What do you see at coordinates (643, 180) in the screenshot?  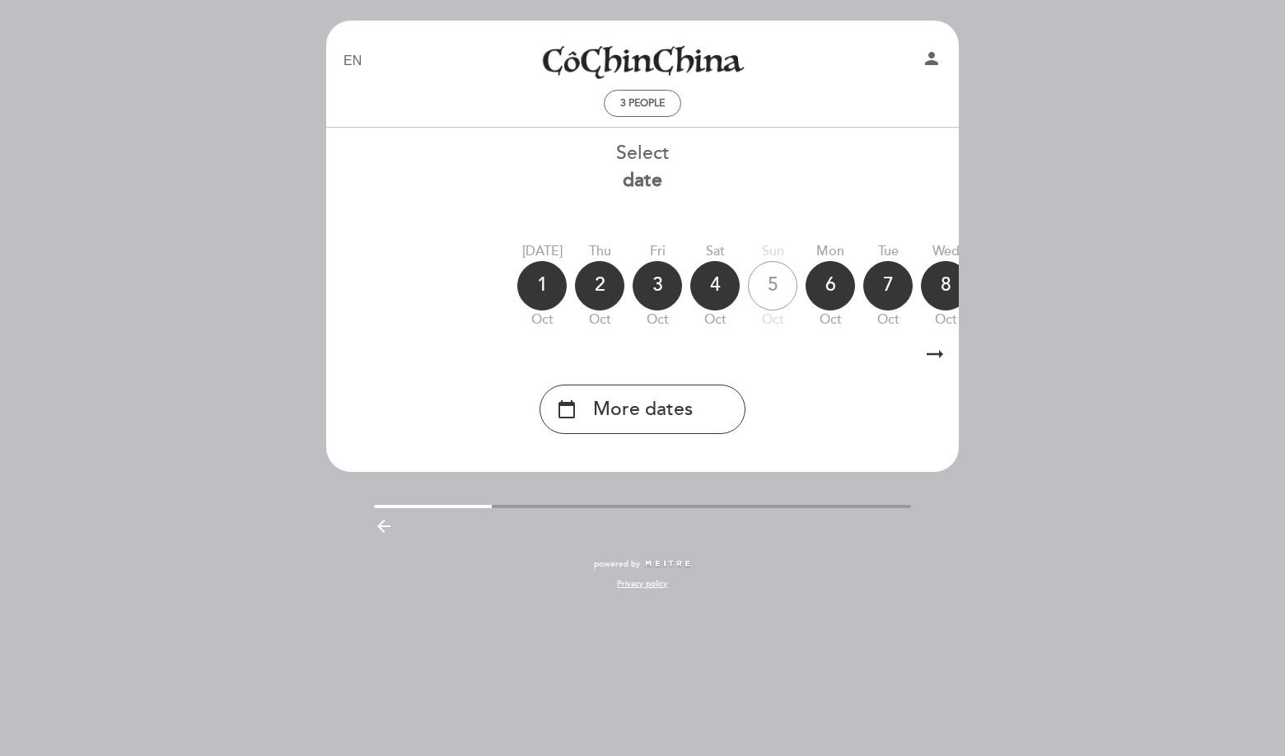 I see `b: date` at bounding box center [643, 180].